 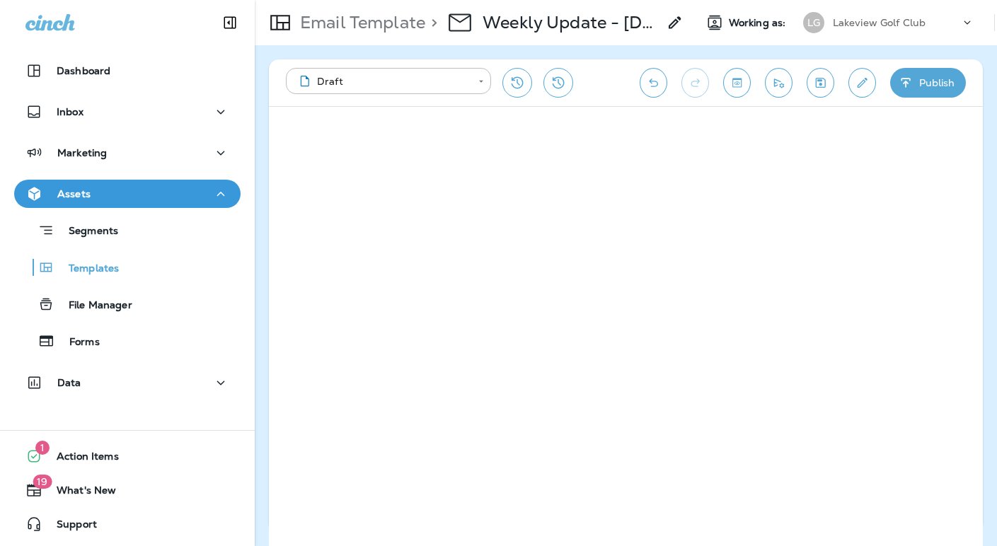 What do you see at coordinates (127, 490) in the screenshot?
I see `button: 19What's New` at bounding box center [127, 490].